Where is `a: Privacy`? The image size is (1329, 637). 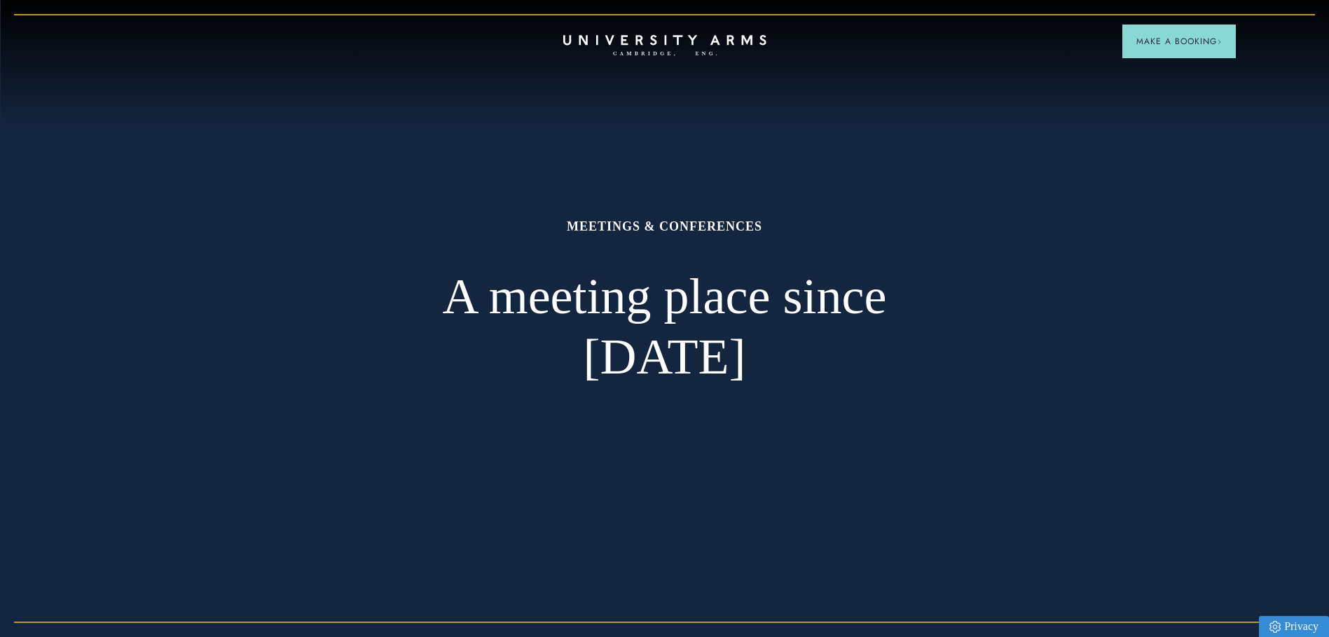 a: Privacy is located at coordinates (1294, 626).